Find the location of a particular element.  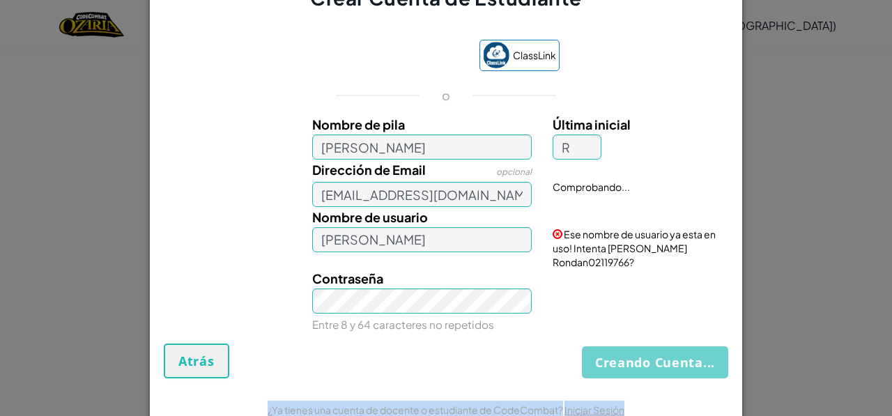

span: Contraseña is located at coordinates (348, 278).